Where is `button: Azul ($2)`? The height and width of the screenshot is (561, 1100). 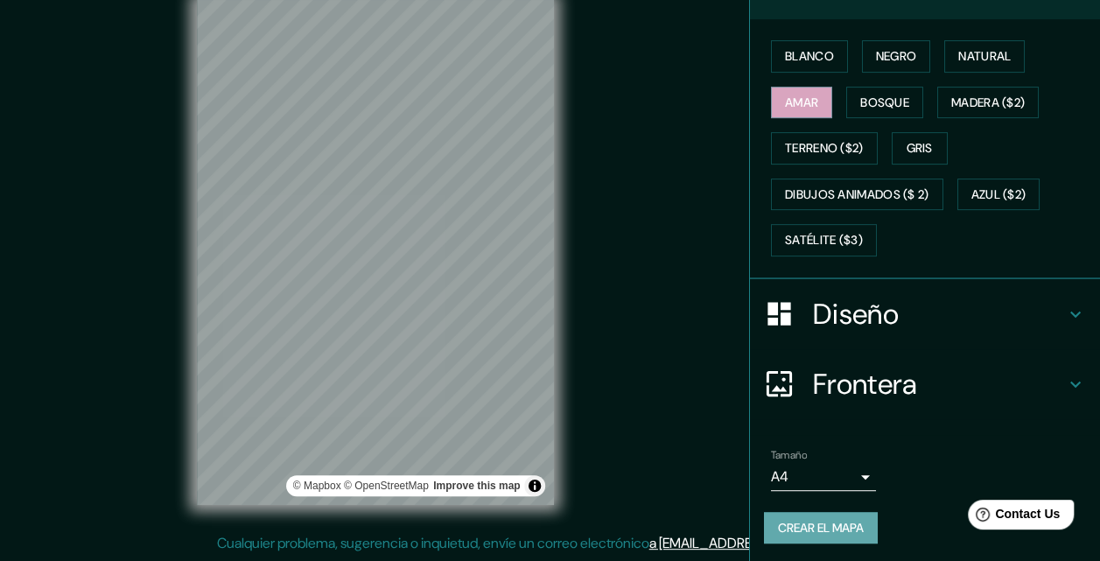
button: Azul ($2) is located at coordinates (998, 194).